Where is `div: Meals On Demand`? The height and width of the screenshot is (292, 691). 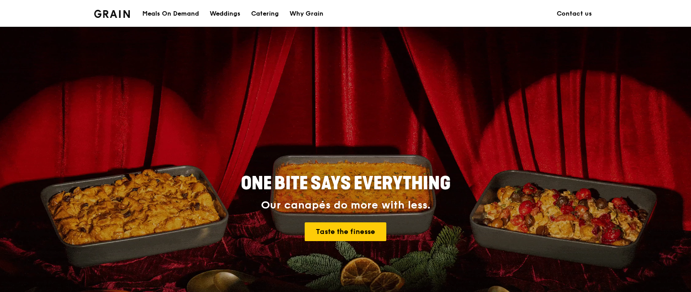
div: Meals On Demand is located at coordinates (170, 14).